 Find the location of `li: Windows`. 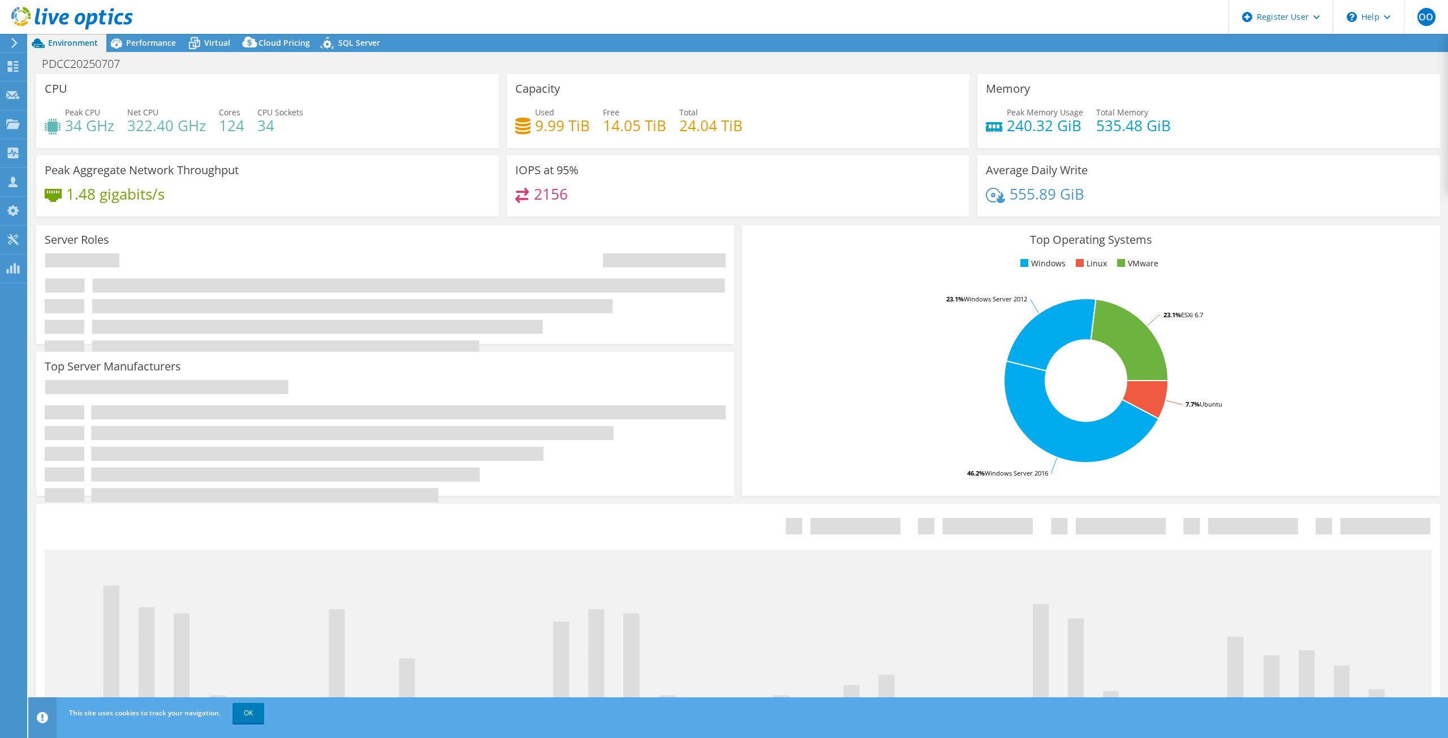

li: Windows is located at coordinates (1041, 264).